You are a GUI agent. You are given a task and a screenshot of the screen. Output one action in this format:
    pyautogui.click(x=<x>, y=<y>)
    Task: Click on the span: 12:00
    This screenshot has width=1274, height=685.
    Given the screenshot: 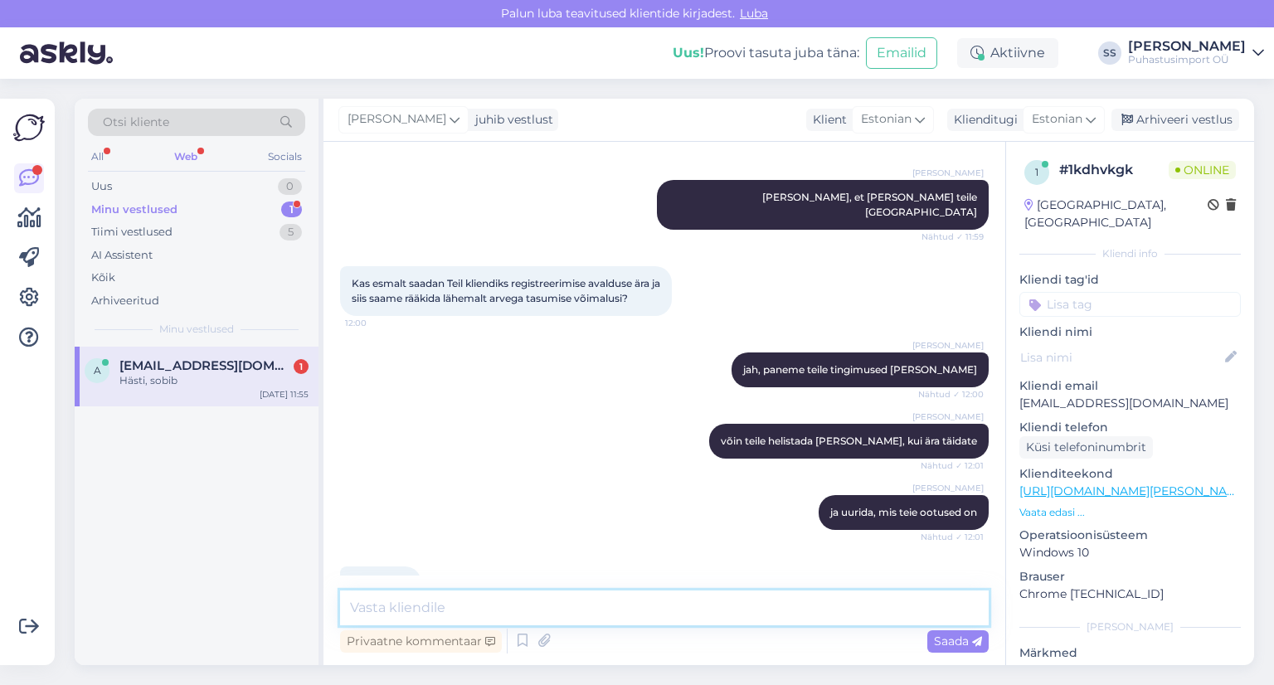 What is the action you would take?
    pyautogui.click(x=376, y=323)
    